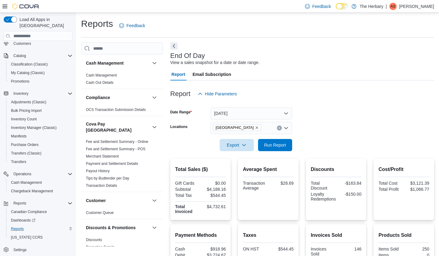 The image size is (439, 256). What do you see at coordinates (100, 247) in the screenshot?
I see `span: Promotion Details` at bounding box center [100, 247].